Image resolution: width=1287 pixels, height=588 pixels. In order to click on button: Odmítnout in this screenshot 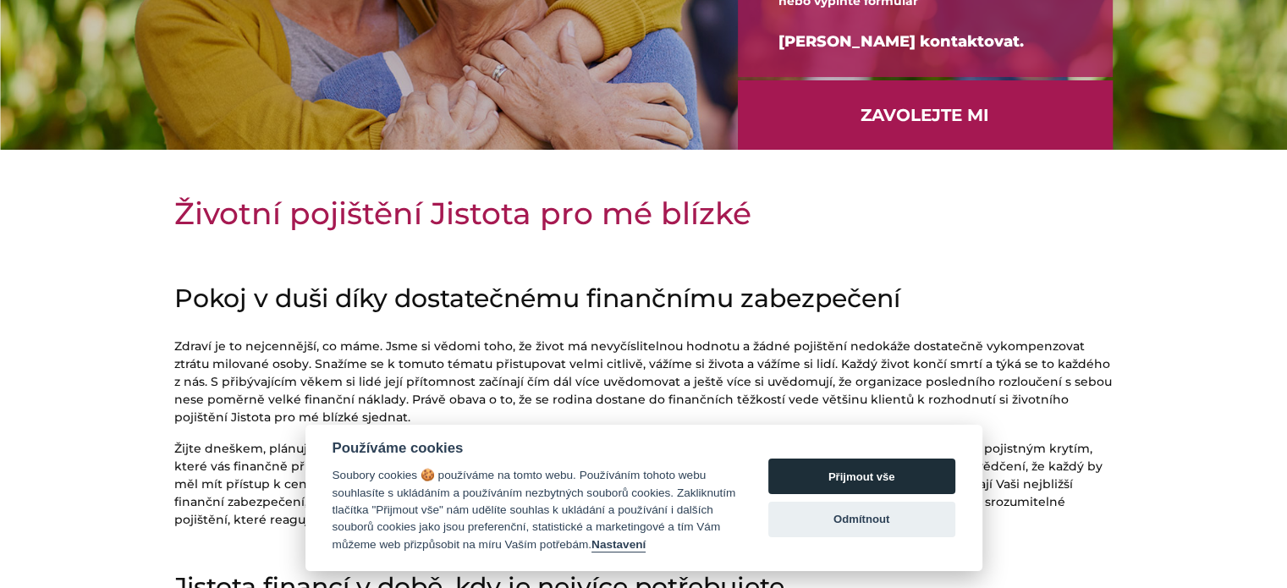, I will do `click(861, 519)`.